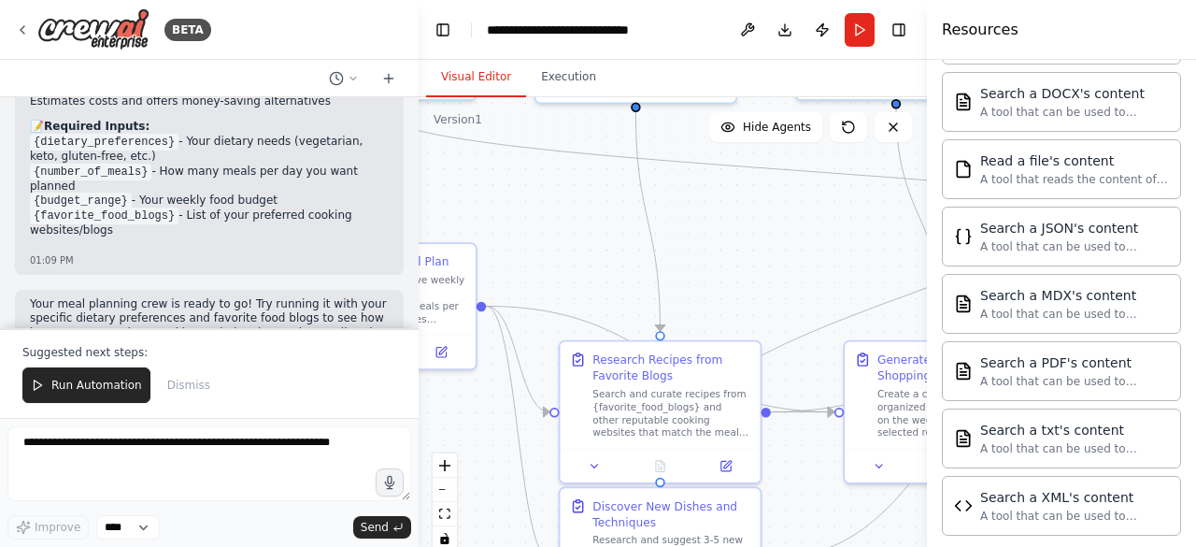 The height and width of the screenshot is (547, 1196). What do you see at coordinates (964, 102) in the screenshot?
I see `img: DOCXSearchTool` at bounding box center [964, 102].